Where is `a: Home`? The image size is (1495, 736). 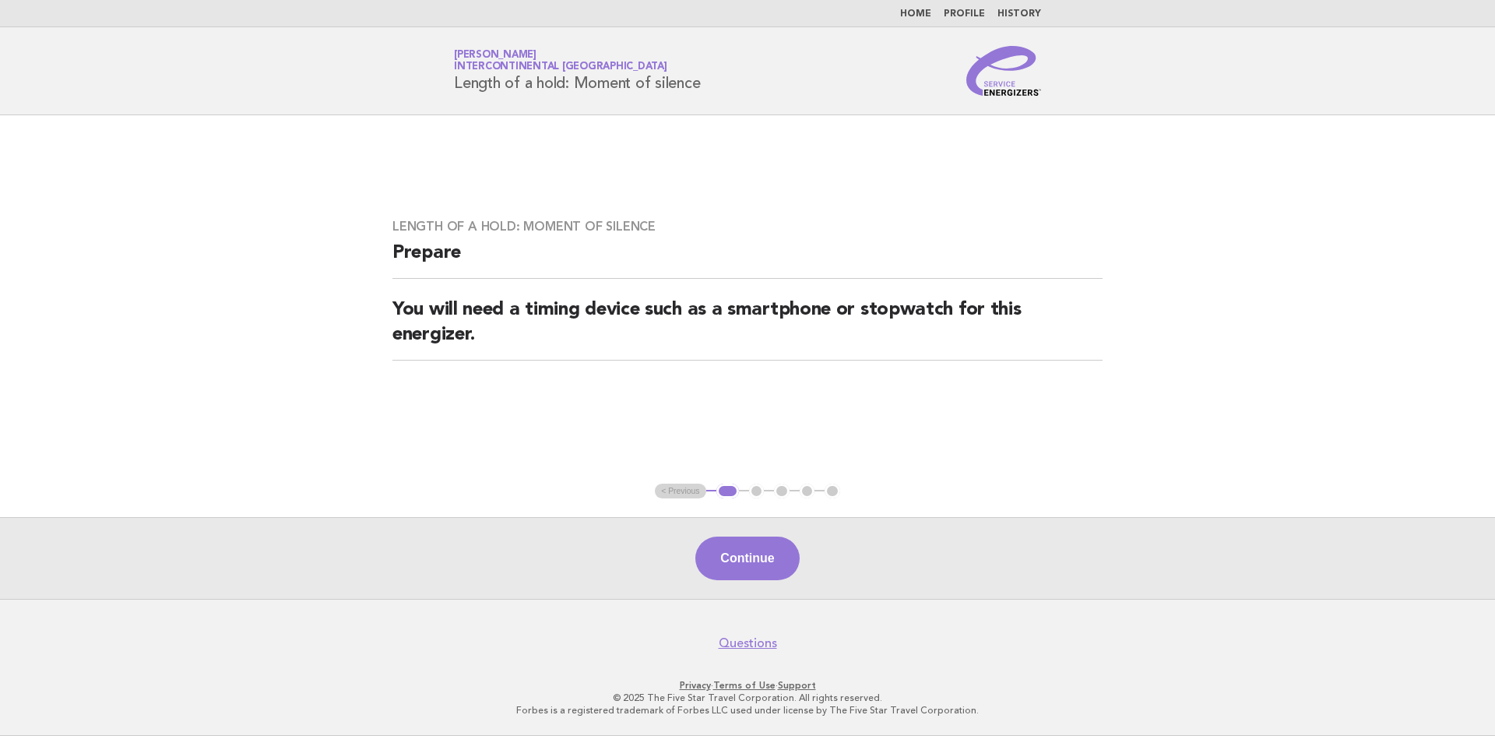
a: Home is located at coordinates (916, 14).